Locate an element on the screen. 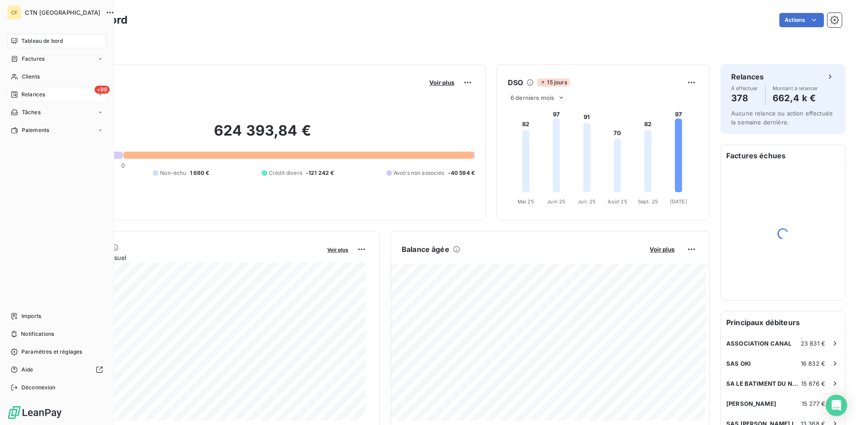 The width and height of the screenshot is (856, 425). span: Crédit divers is located at coordinates (285, 173).